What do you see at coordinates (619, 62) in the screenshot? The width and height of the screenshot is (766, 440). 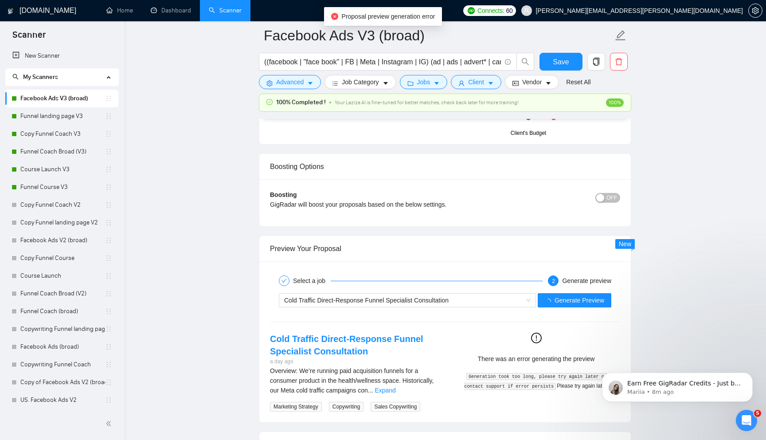 I see `span: delete` at bounding box center [619, 62].